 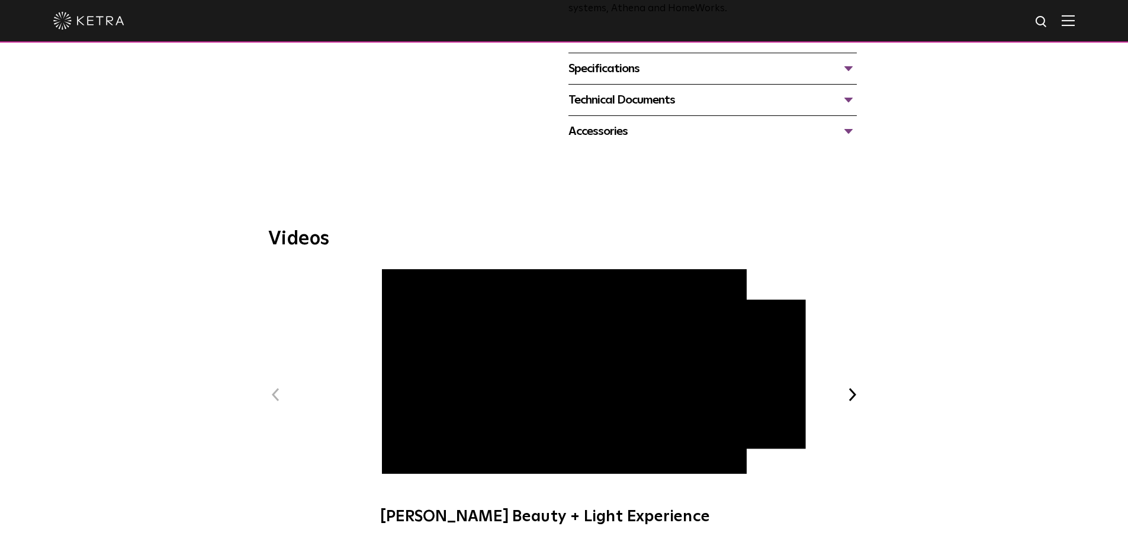 I want to click on img: search icon, so click(x=1042, y=22).